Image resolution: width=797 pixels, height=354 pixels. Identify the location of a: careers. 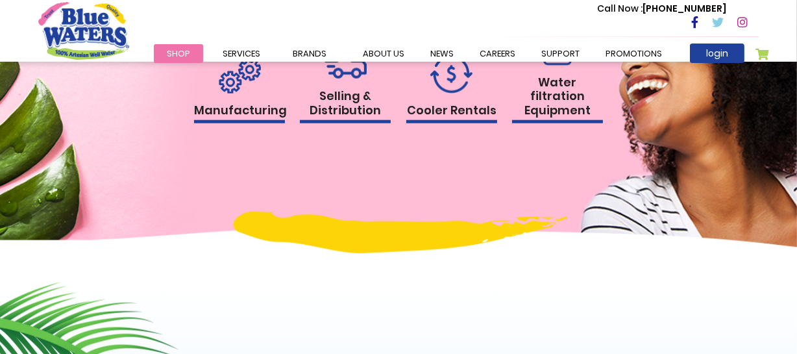
(497, 53).